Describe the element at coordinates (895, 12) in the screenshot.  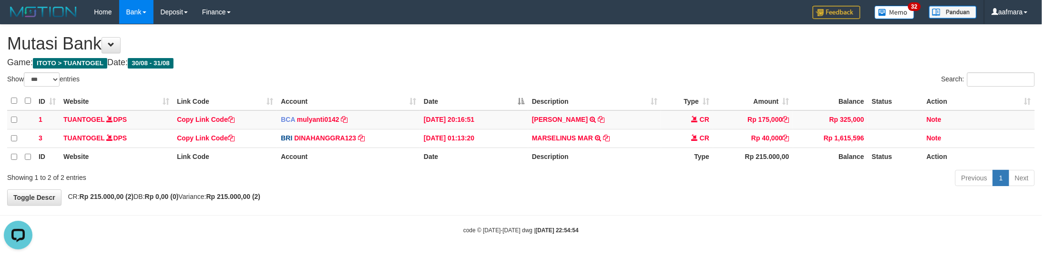
I see `img: Button%20Memo.svg` at that location.